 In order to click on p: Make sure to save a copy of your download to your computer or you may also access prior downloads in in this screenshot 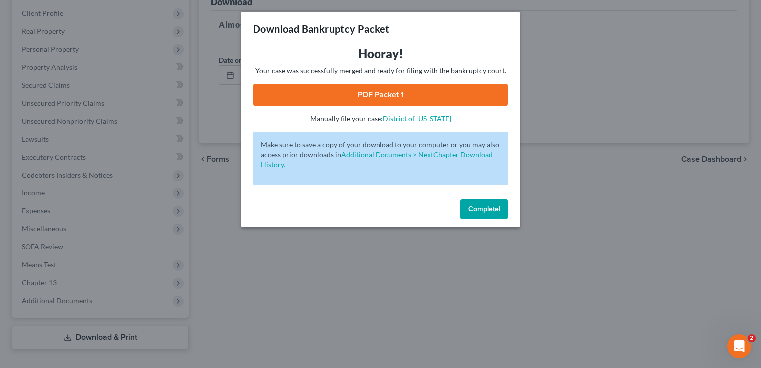, I will do `click(381, 154)`.